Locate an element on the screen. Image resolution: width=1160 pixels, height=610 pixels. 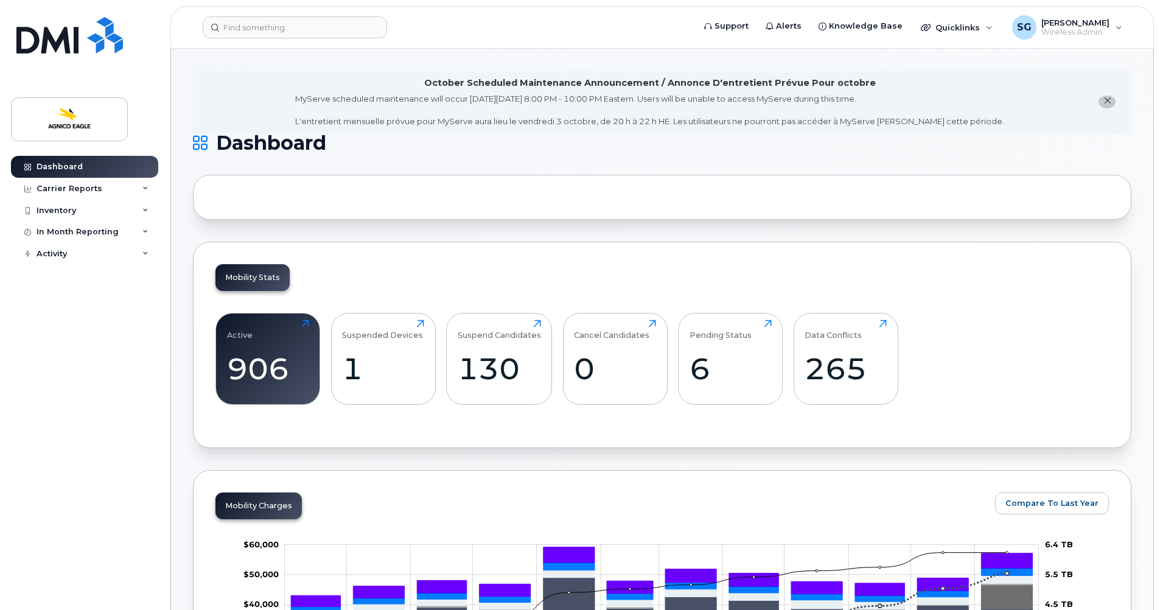
span: Compare To Last Year is located at coordinates (1052, 503).